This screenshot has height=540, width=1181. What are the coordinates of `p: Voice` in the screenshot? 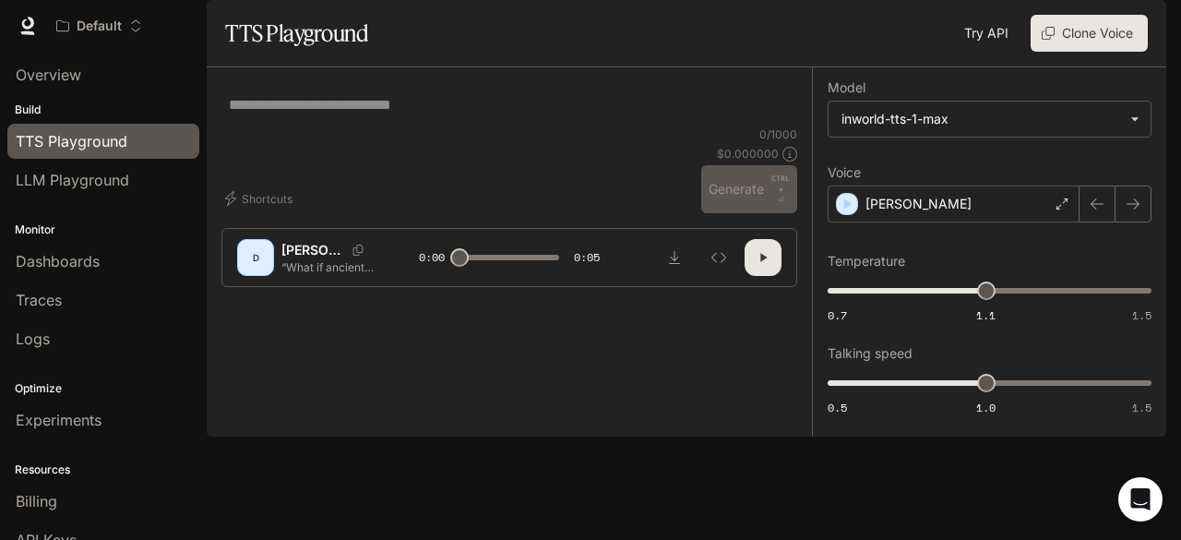 It's located at (845, 173).